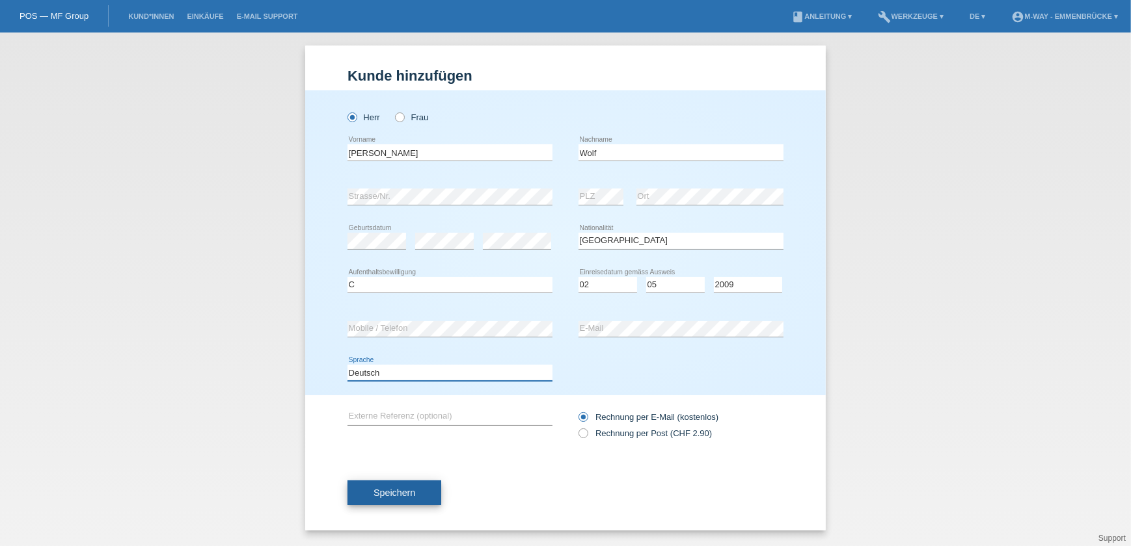 The image size is (1131, 546). I want to click on i: book, so click(798, 17).